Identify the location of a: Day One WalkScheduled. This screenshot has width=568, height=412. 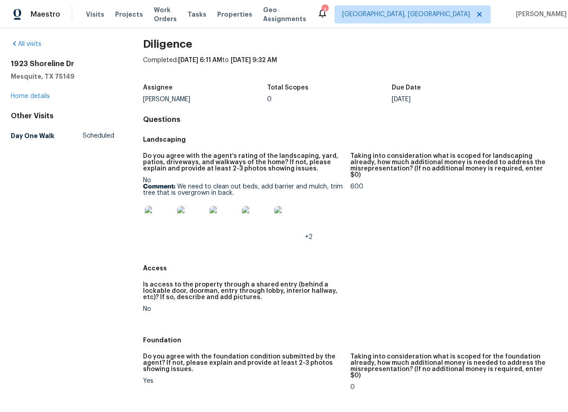
(63, 136).